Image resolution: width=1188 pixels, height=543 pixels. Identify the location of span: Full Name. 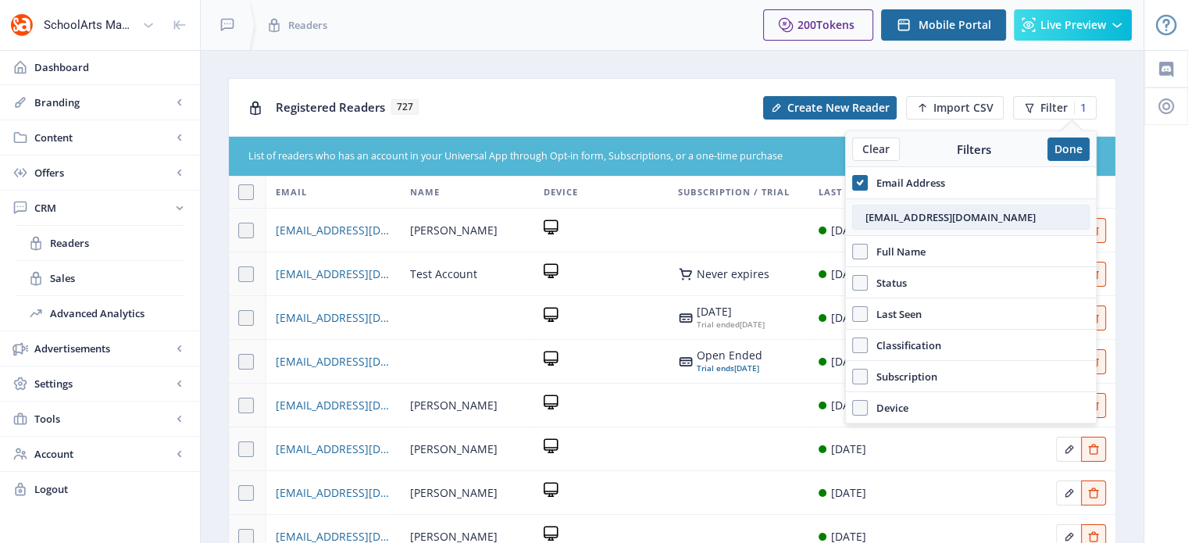
(897, 252).